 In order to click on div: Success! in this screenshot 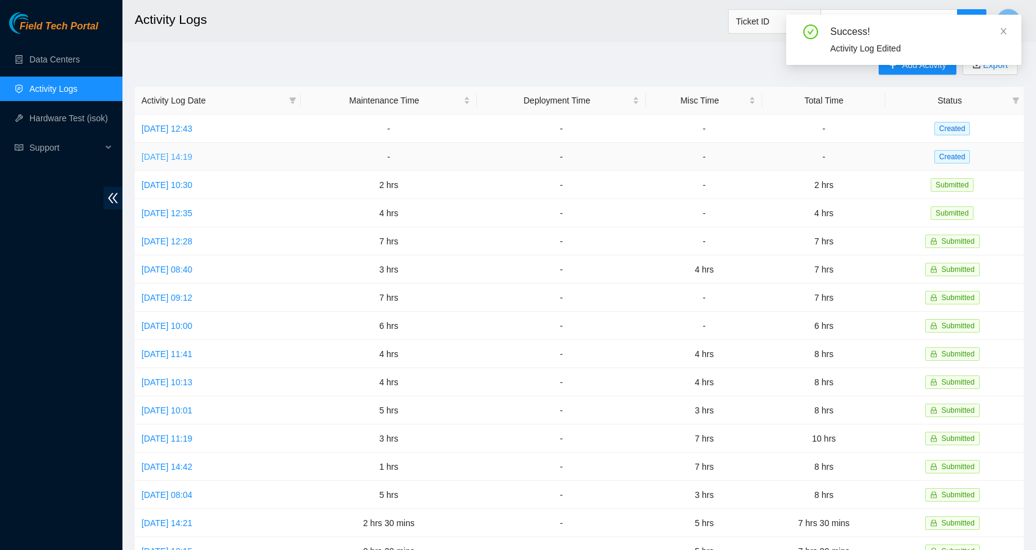, I will do `click(918, 32)`.